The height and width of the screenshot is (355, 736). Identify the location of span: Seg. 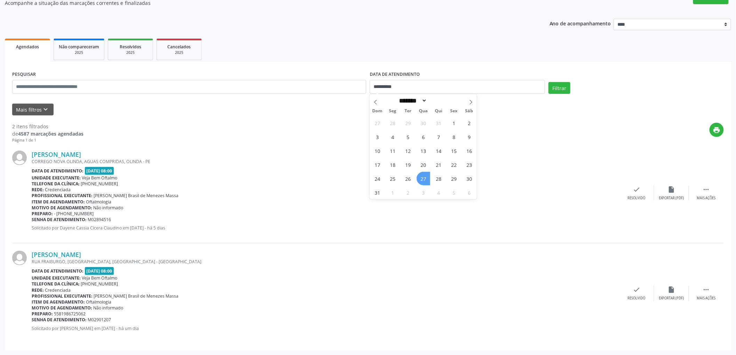
(393, 111).